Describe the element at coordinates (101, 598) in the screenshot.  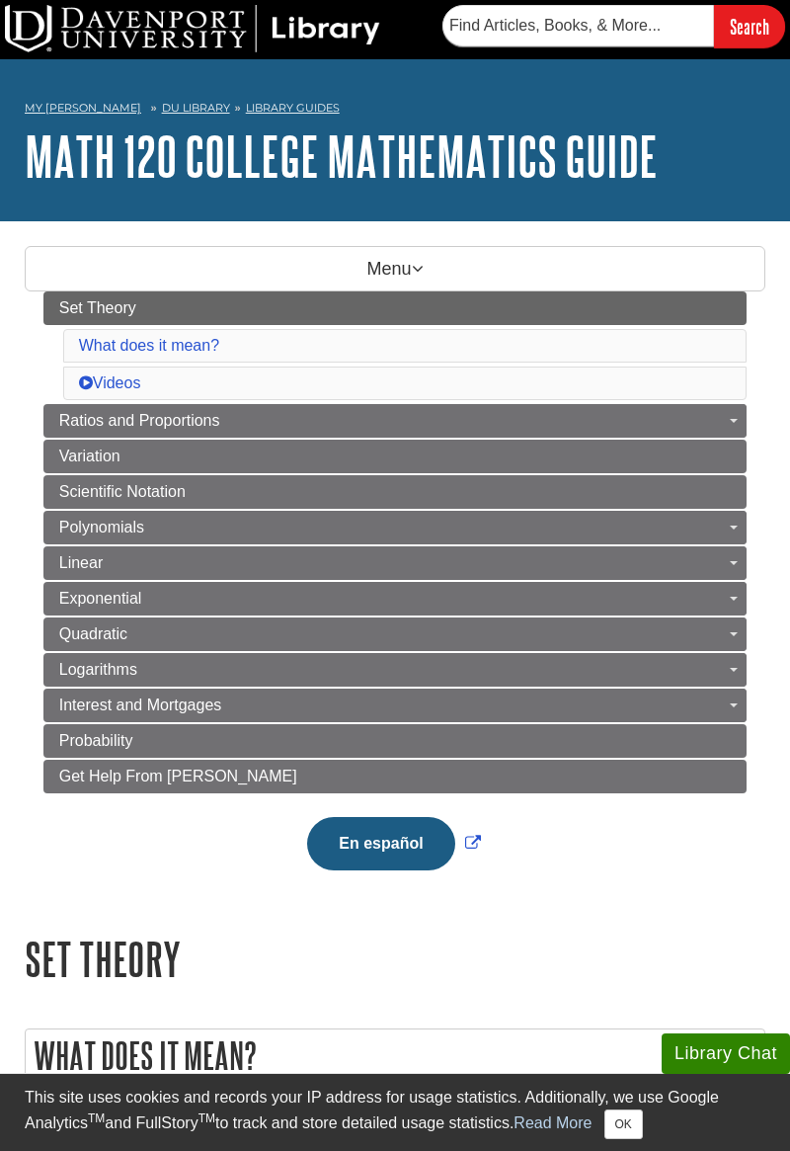
I see `span: Exponential` at that location.